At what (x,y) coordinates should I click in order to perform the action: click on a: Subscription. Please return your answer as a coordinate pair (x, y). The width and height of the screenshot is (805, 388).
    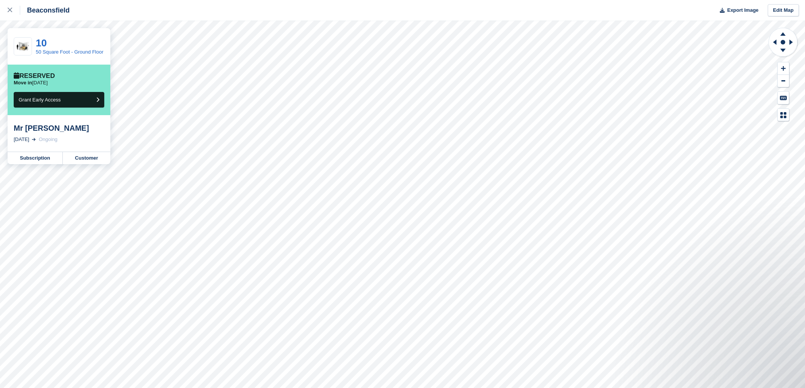
    Looking at the image, I should click on (35, 158).